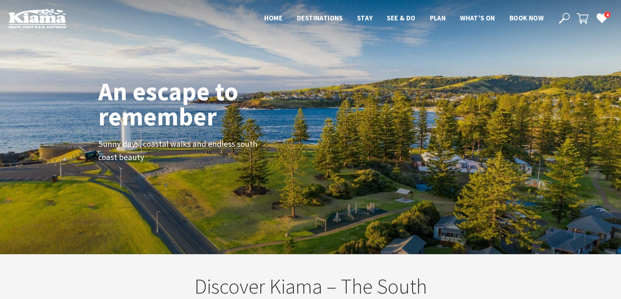 The width and height of the screenshot is (621, 299). What do you see at coordinates (197, 104) in the screenshot?
I see `h1: An escape to remember` at bounding box center [197, 104].